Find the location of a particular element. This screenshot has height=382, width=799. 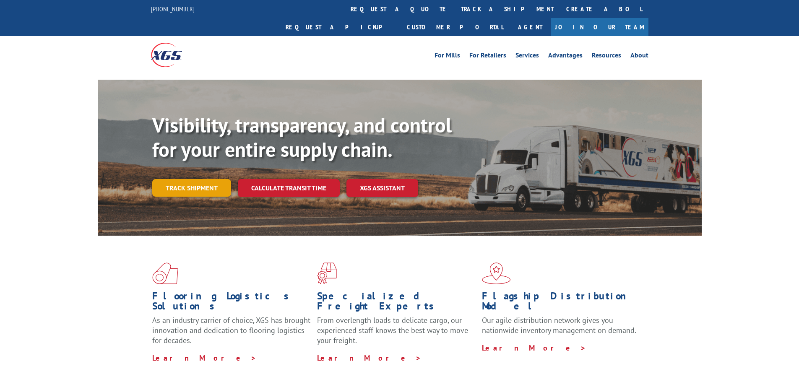

a: XGS ASSISTANT is located at coordinates (382, 188).